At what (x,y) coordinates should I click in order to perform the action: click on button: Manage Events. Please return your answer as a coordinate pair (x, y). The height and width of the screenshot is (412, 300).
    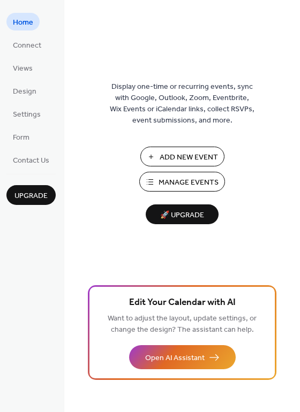
    Looking at the image, I should click on (182, 182).